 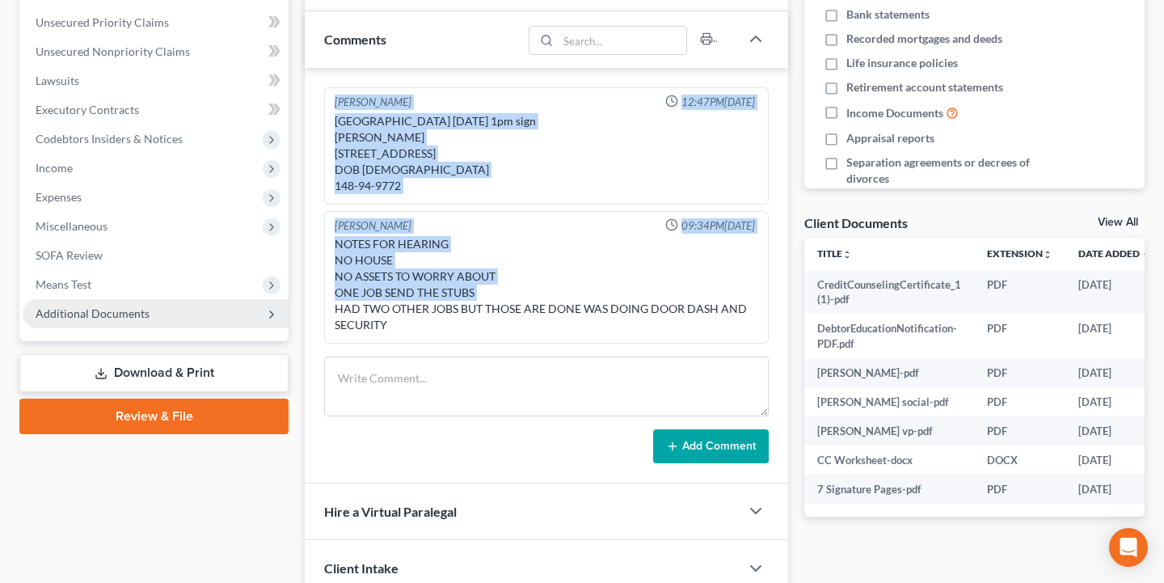 What do you see at coordinates (710, 446) in the screenshot?
I see `button: Add Comment` at bounding box center [710, 446].